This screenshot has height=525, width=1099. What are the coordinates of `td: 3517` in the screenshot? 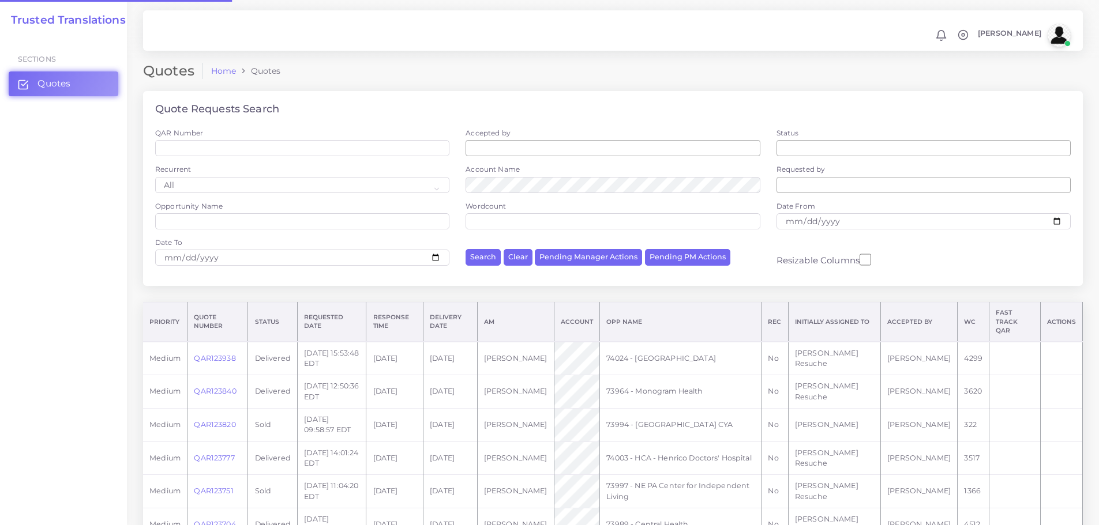 It's located at (973, 459).